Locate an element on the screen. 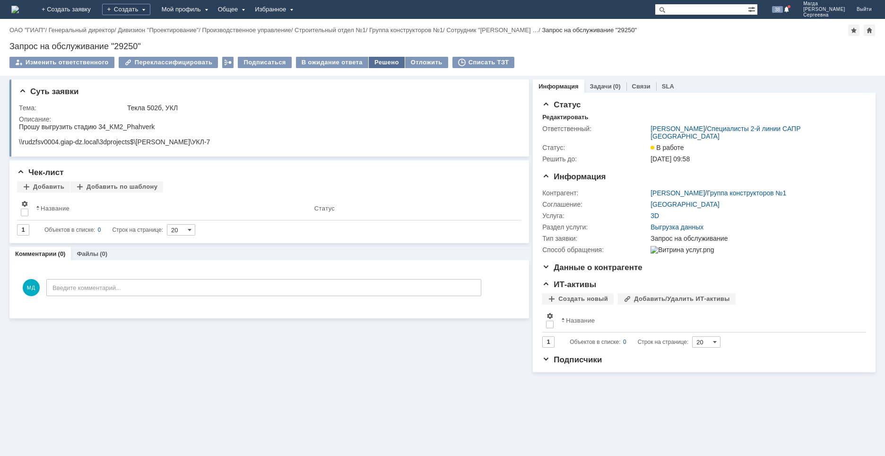 The width and height of the screenshot is (885, 456). div: Способ обращения: is located at coordinates (595, 250).